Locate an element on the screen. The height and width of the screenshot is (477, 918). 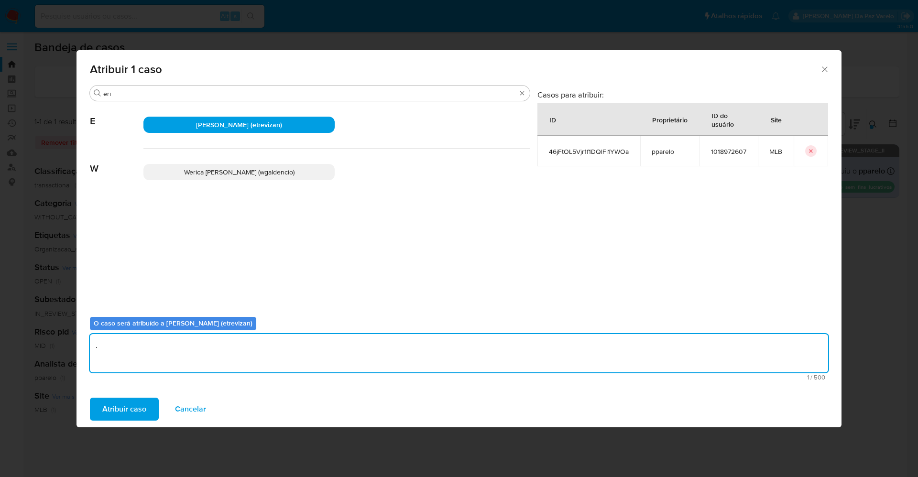
span: pparelo is located at coordinates (670, 152).